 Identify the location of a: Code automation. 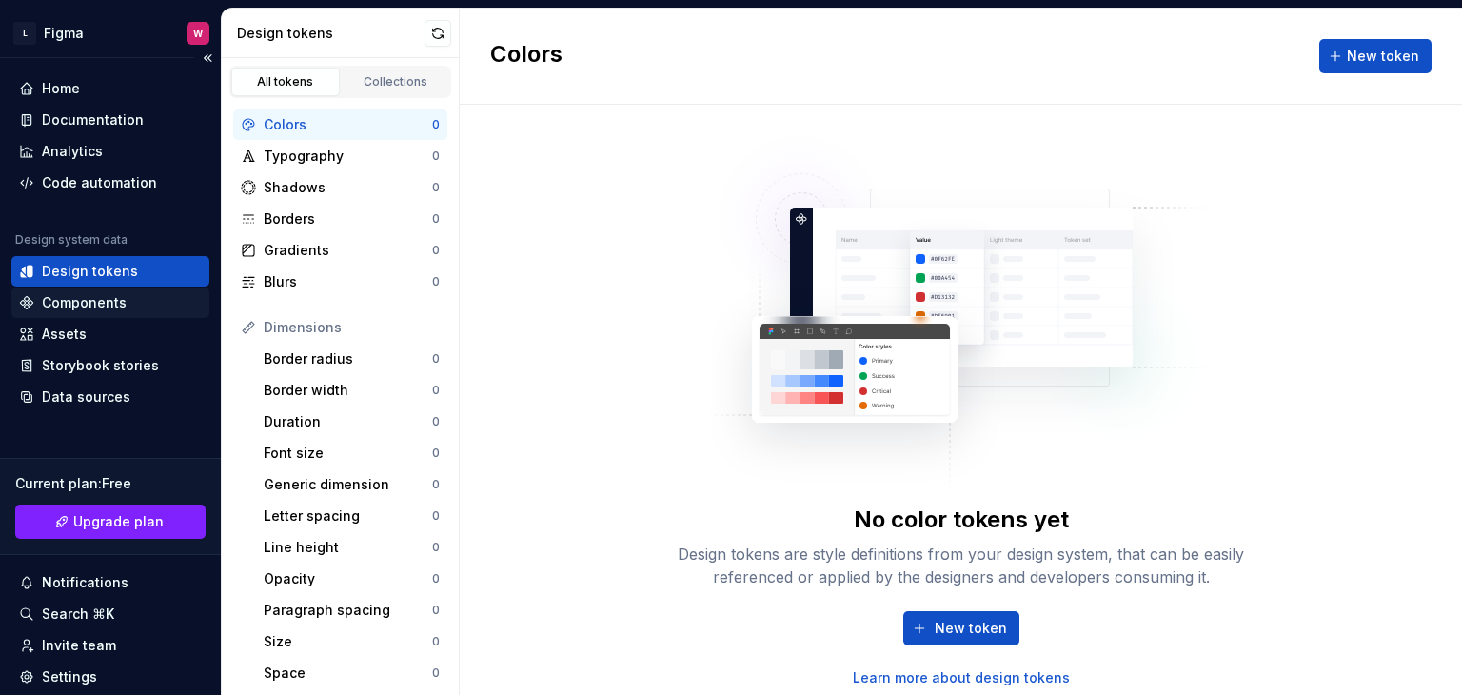
(110, 183).